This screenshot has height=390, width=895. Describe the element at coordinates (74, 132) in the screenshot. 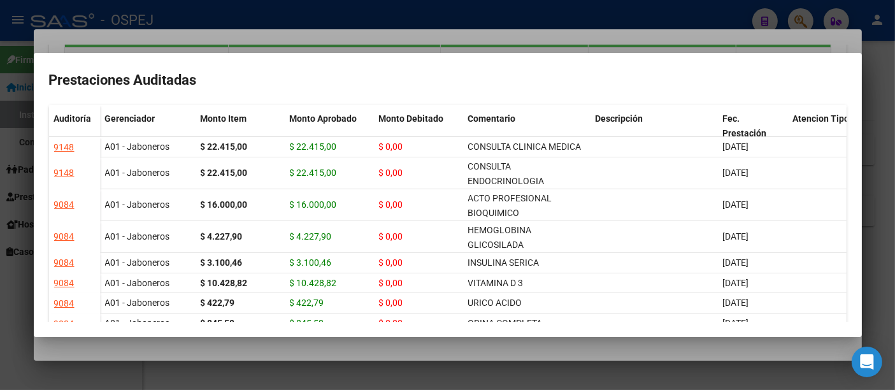

I see `datatable-header-cell: Auditoría` at that location.